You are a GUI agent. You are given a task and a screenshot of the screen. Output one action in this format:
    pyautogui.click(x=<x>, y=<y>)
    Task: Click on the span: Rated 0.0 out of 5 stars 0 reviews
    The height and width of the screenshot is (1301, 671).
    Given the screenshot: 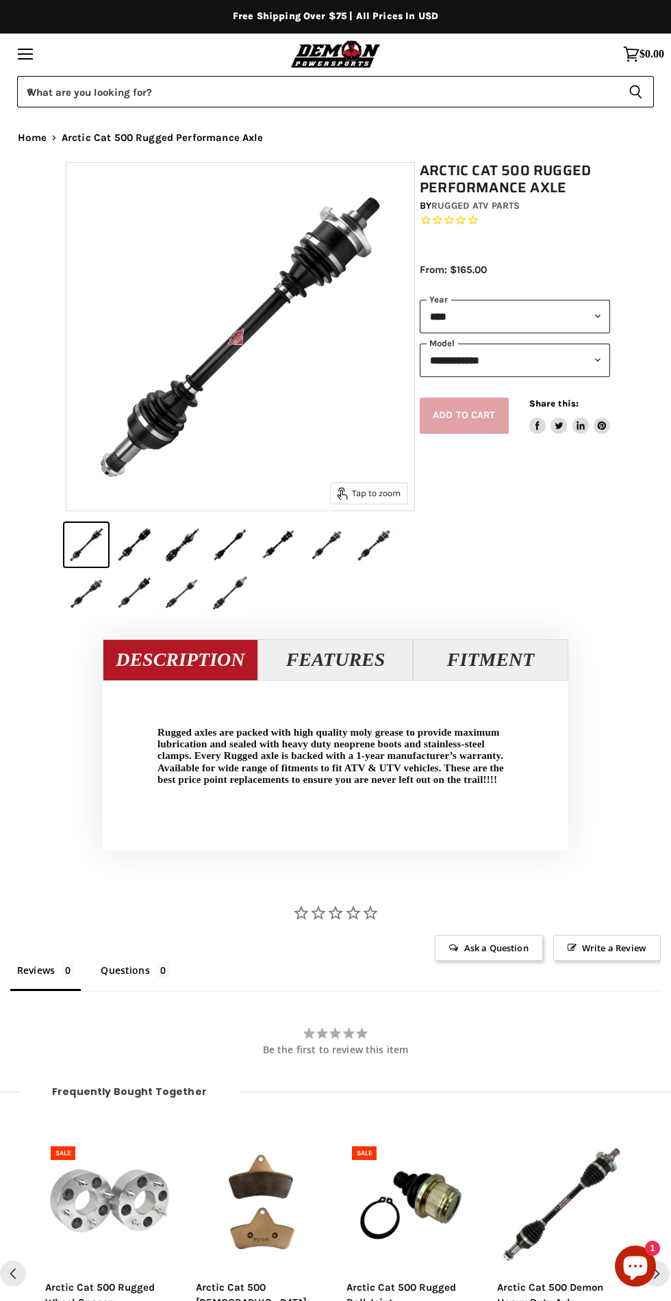 What is the action you would take?
    pyautogui.click(x=515, y=220)
    